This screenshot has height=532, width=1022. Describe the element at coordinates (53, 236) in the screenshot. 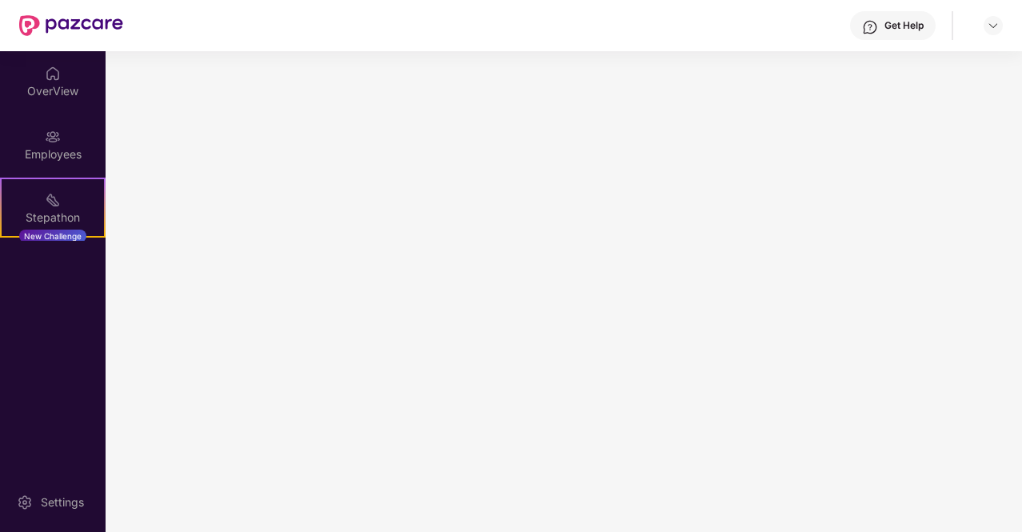

I see `div: New Challenge` at that location.